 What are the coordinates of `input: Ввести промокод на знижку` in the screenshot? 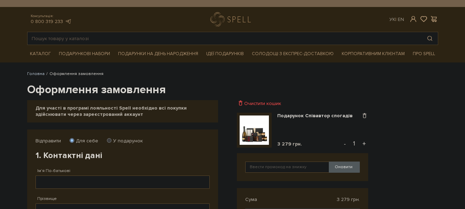 It's located at (287, 167).